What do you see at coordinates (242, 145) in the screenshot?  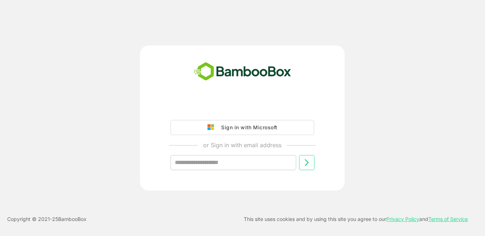 I see `p: or Sign in with email address` at bounding box center [242, 145].